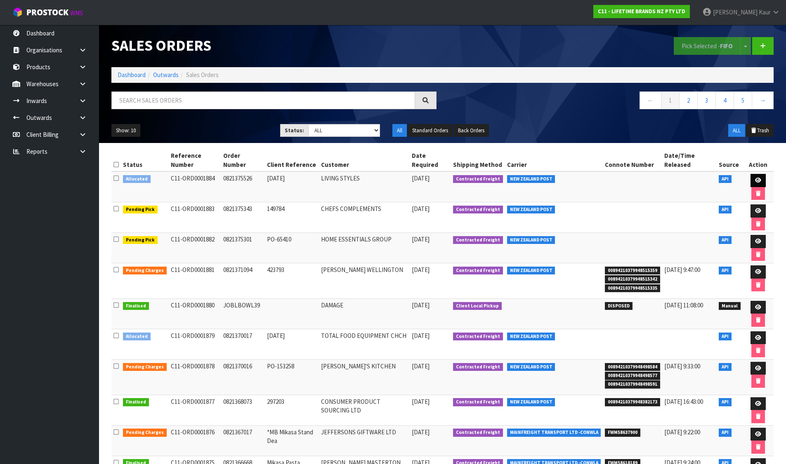  What do you see at coordinates (632, 385) in the screenshot?
I see `span: 00894210379948498591` at bounding box center [632, 385].